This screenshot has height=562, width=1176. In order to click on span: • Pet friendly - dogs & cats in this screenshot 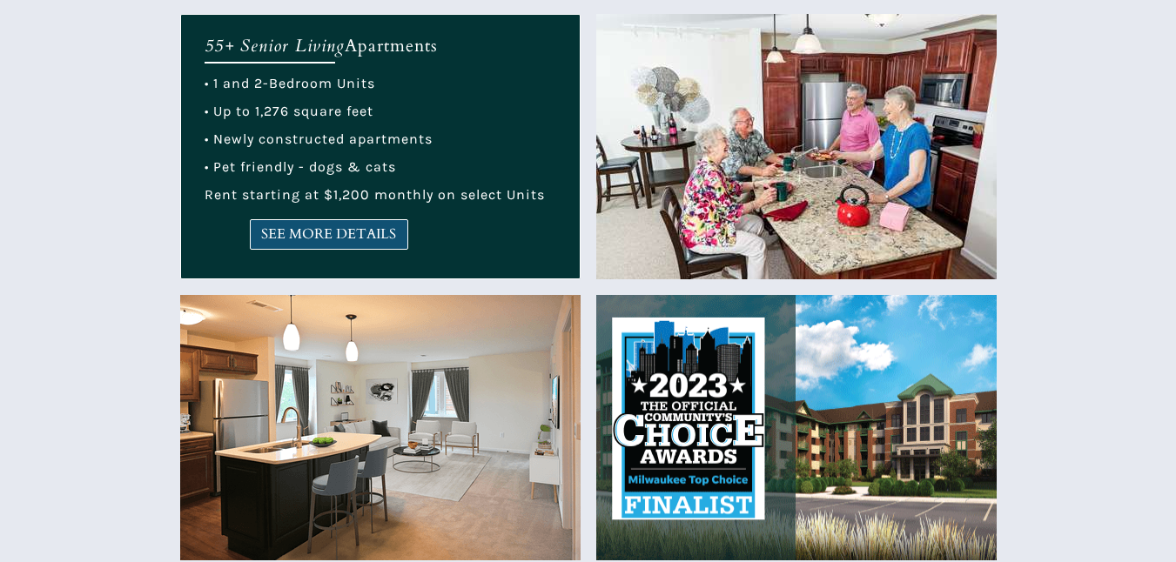, I will do `click(300, 166)`.